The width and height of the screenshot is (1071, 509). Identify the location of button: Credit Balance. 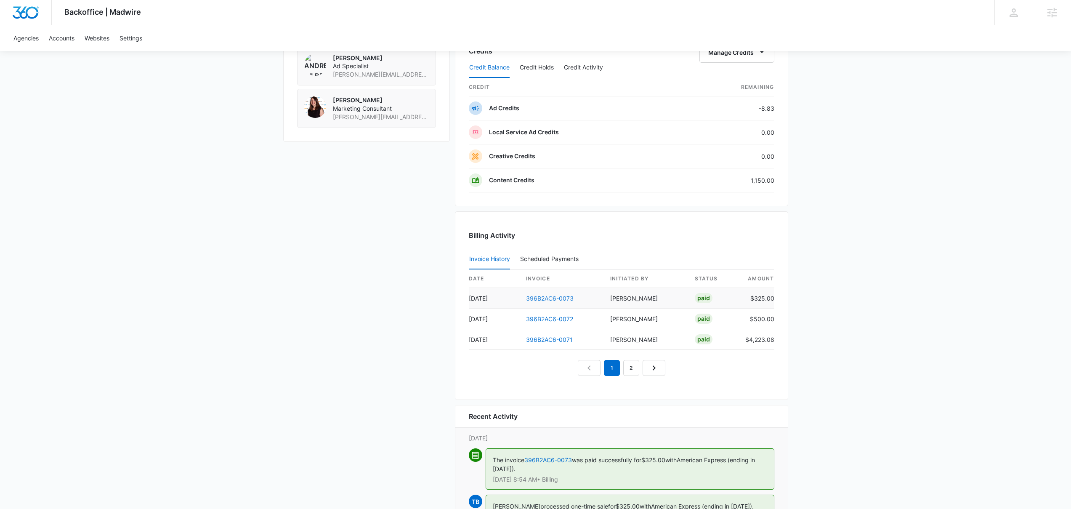
(490, 68).